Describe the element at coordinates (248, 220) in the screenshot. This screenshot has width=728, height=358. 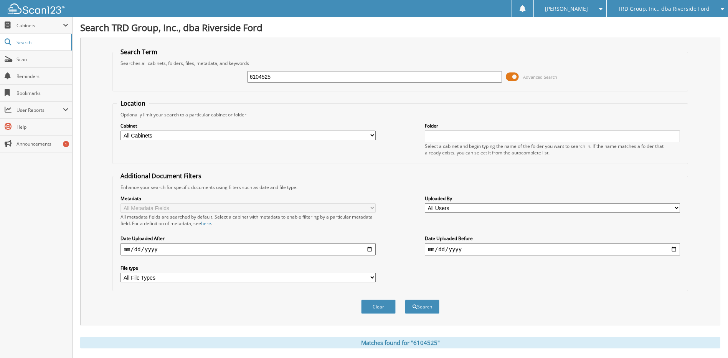
I see `div: All metadata fields are searched by default. Select a cabinet with metadata to enable filtering b...` at that location.